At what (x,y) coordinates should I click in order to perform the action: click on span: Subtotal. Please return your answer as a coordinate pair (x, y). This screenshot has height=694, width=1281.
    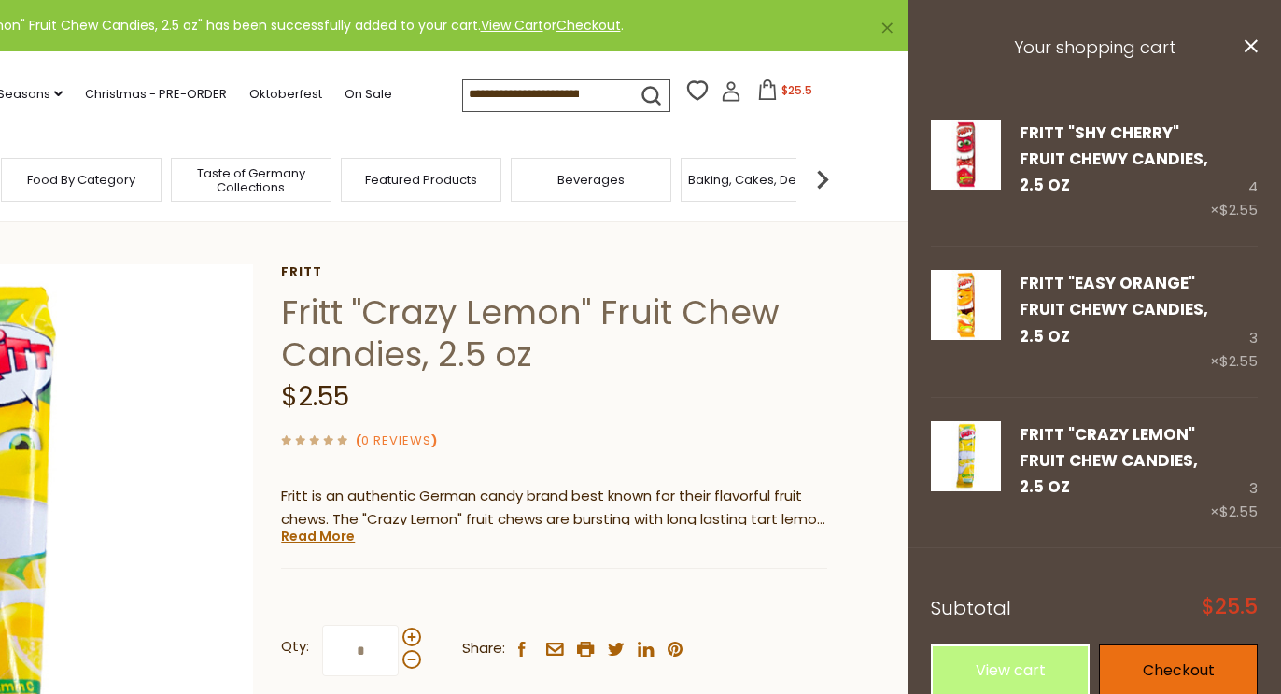
    Looking at the image, I should click on (971, 608).